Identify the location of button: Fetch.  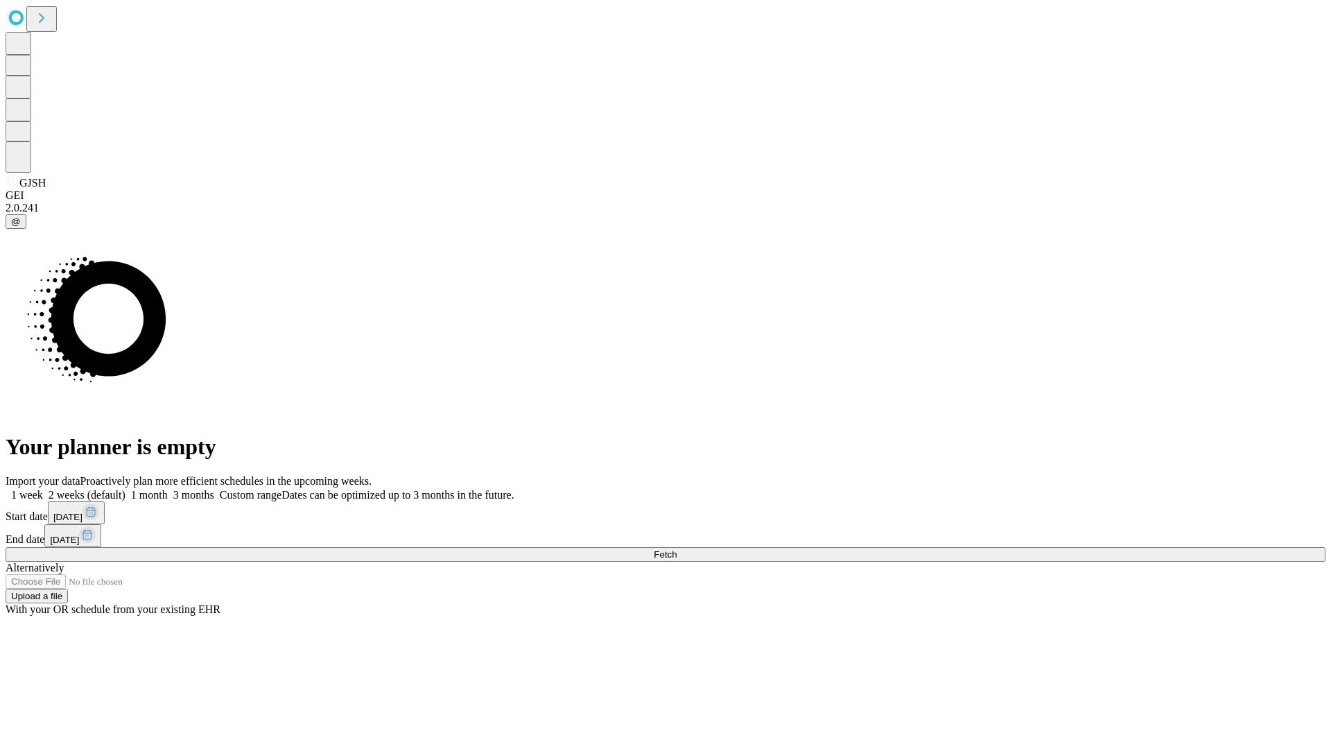
(666, 554).